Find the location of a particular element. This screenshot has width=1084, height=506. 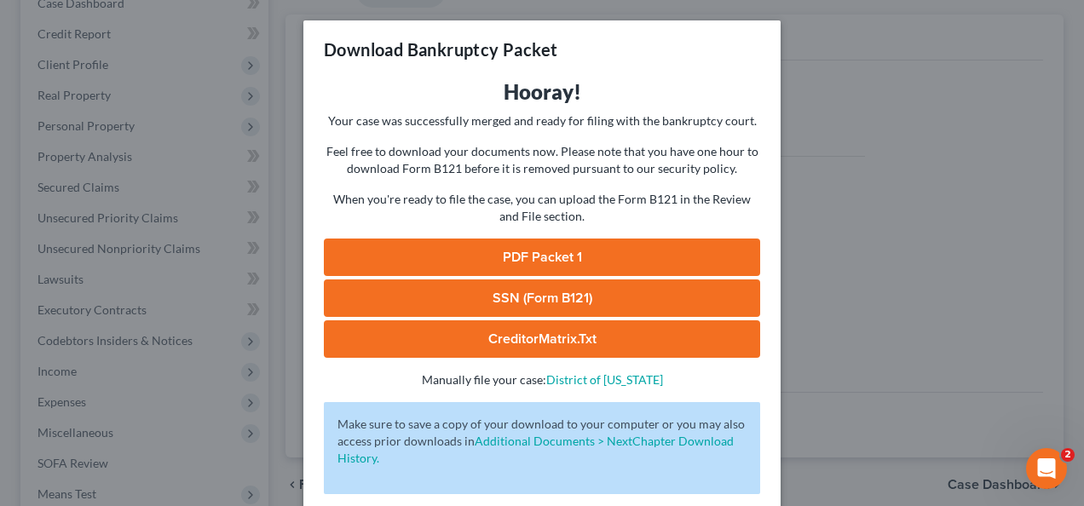

span: 2 is located at coordinates (1068, 455).